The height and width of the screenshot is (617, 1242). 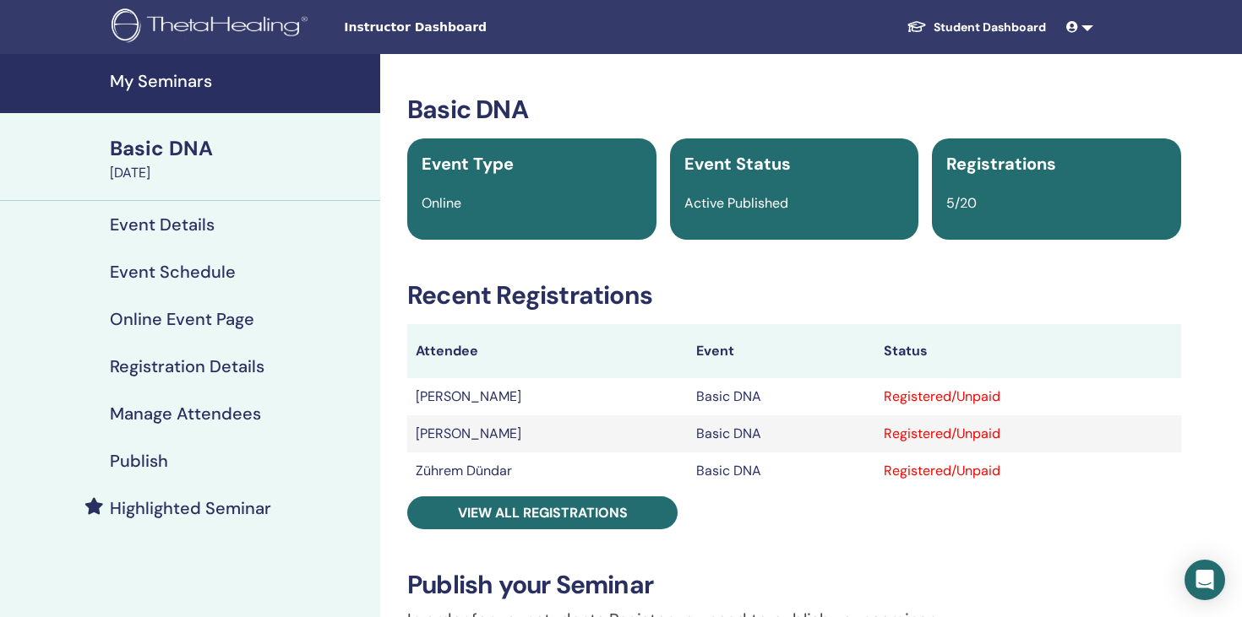 I want to click on h3: Recent Registrations, so click(x=794, y=296).